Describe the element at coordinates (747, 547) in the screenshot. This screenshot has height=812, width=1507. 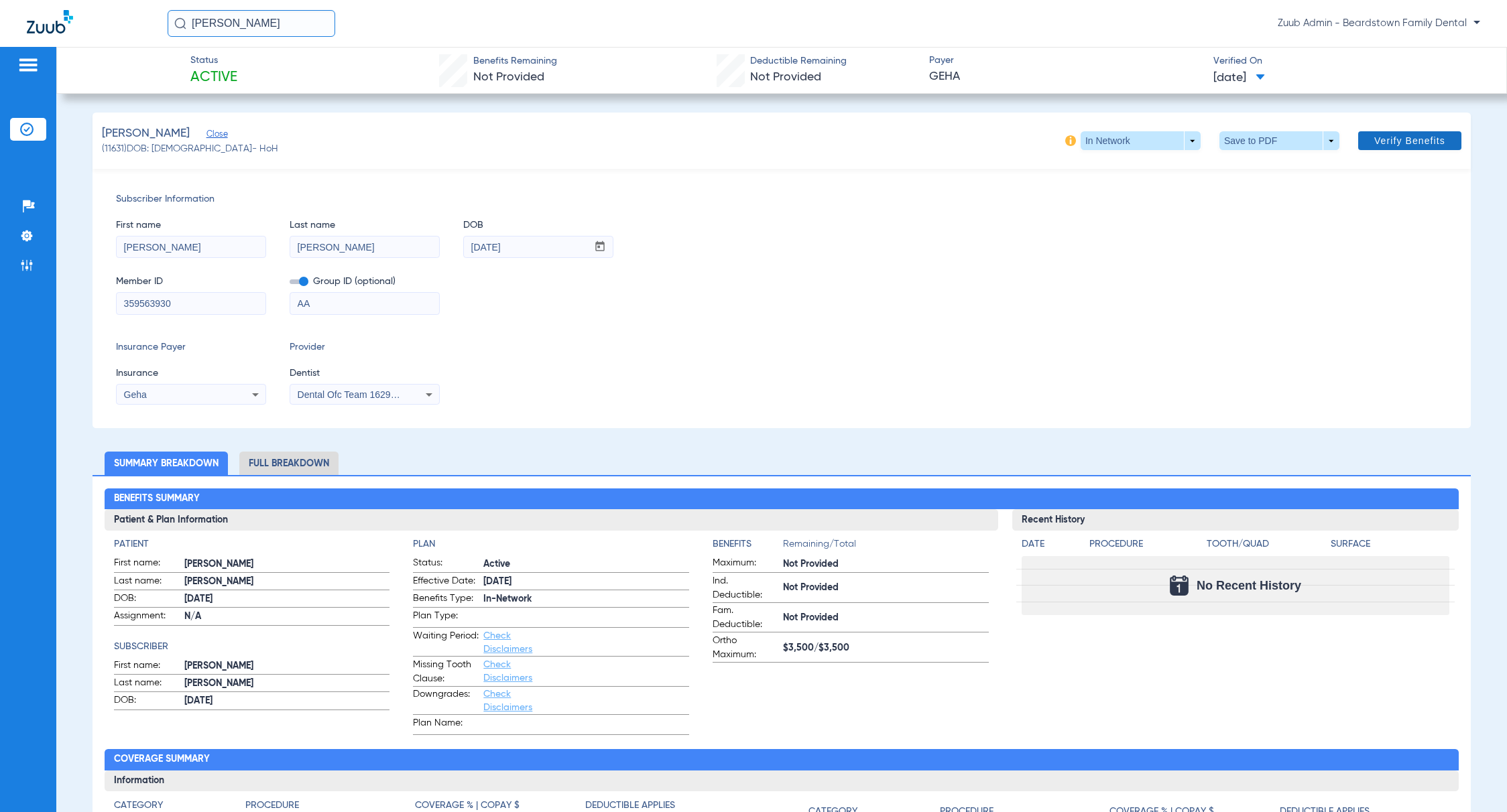
I see `app-breakdown-title: Benefits` at that location.